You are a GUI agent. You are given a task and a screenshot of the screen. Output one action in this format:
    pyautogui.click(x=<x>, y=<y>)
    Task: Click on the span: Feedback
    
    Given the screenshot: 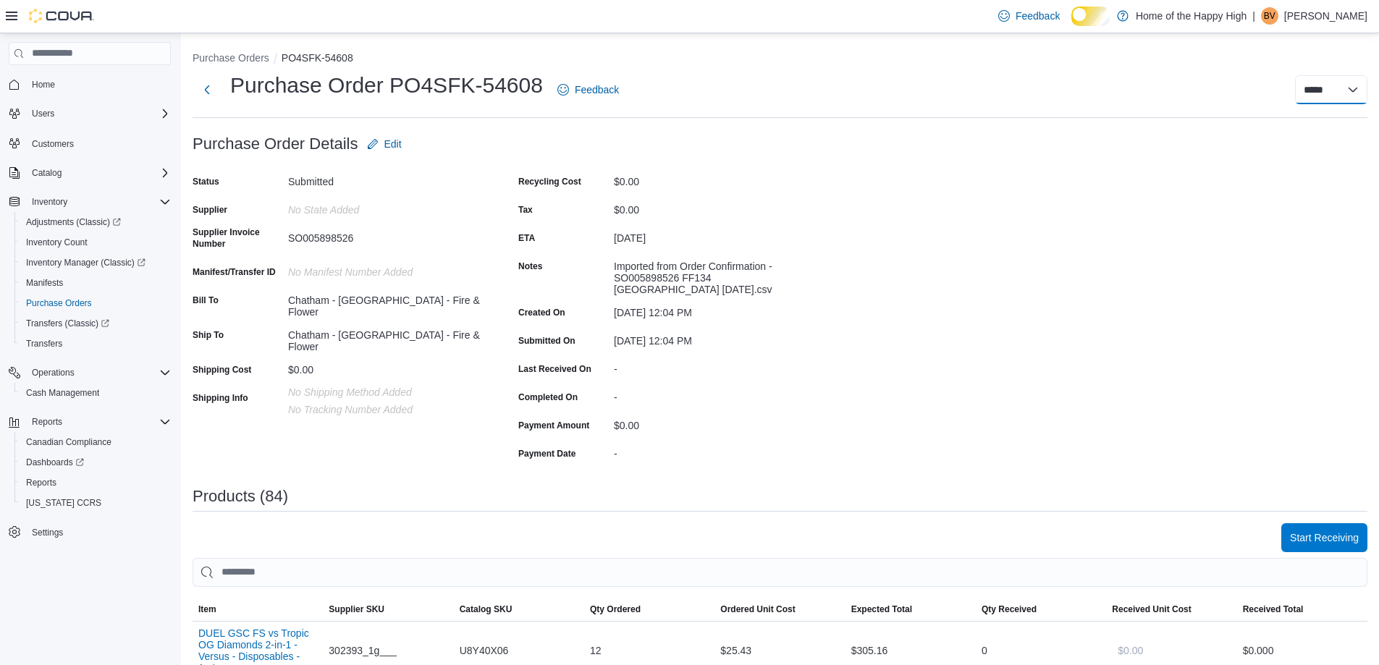 What is the action you would take?
    pyautogui.click(x=596, y=90)
    